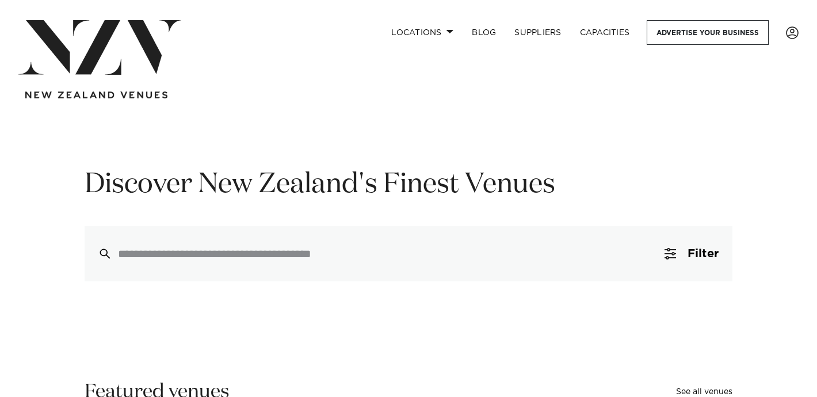 Image resolution: width=817 pixels, height=397 pixels. I want to click on img: new-zealand-venues-text.png, so click(96, 95).